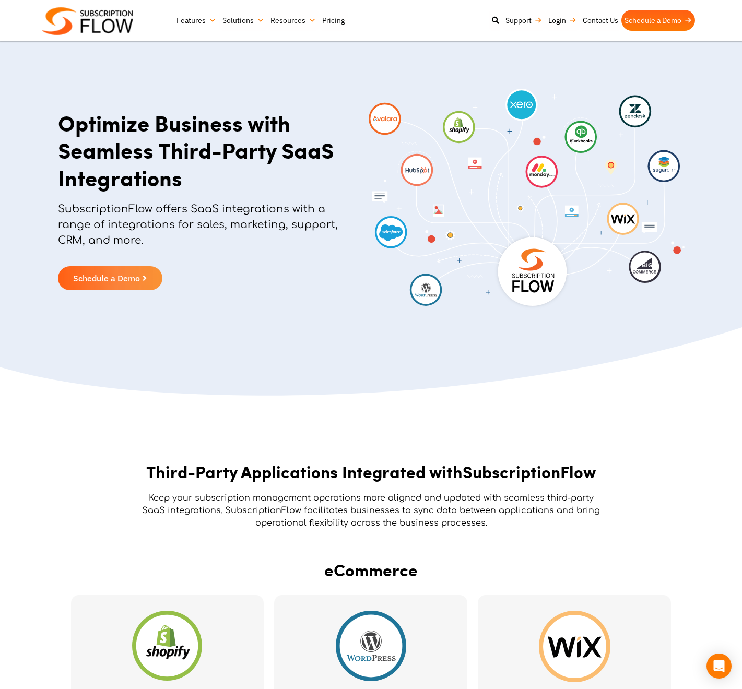 The width and height of the screenshot is (742, 689). I want to click on h2: eCommerce, so click(371, 570).